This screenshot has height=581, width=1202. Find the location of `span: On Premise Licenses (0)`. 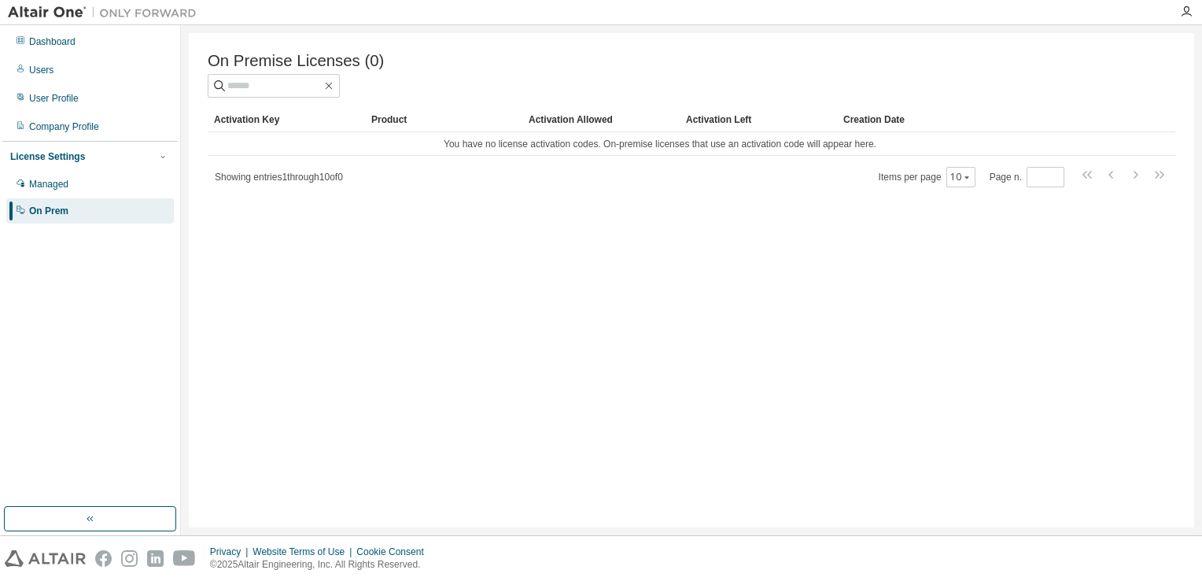

span: On Premise Licenses (0) is located at coordinates (296, 61).